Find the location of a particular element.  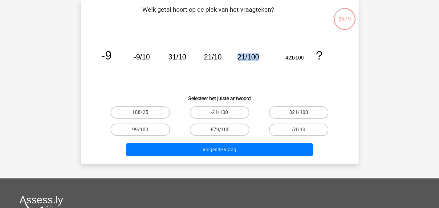

tspan: 421/100 is located at coordinates (294, 58).